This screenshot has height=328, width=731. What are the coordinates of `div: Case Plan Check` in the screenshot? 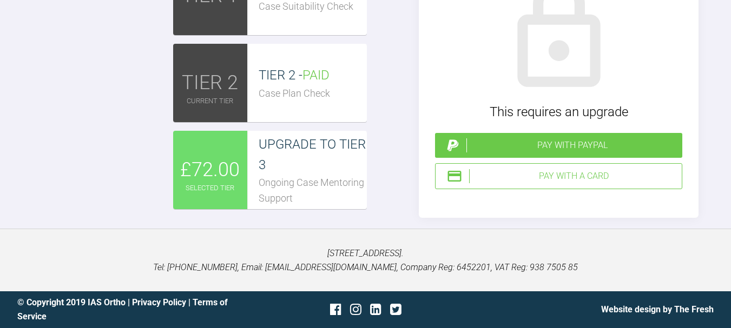 It's located at (313, 94).